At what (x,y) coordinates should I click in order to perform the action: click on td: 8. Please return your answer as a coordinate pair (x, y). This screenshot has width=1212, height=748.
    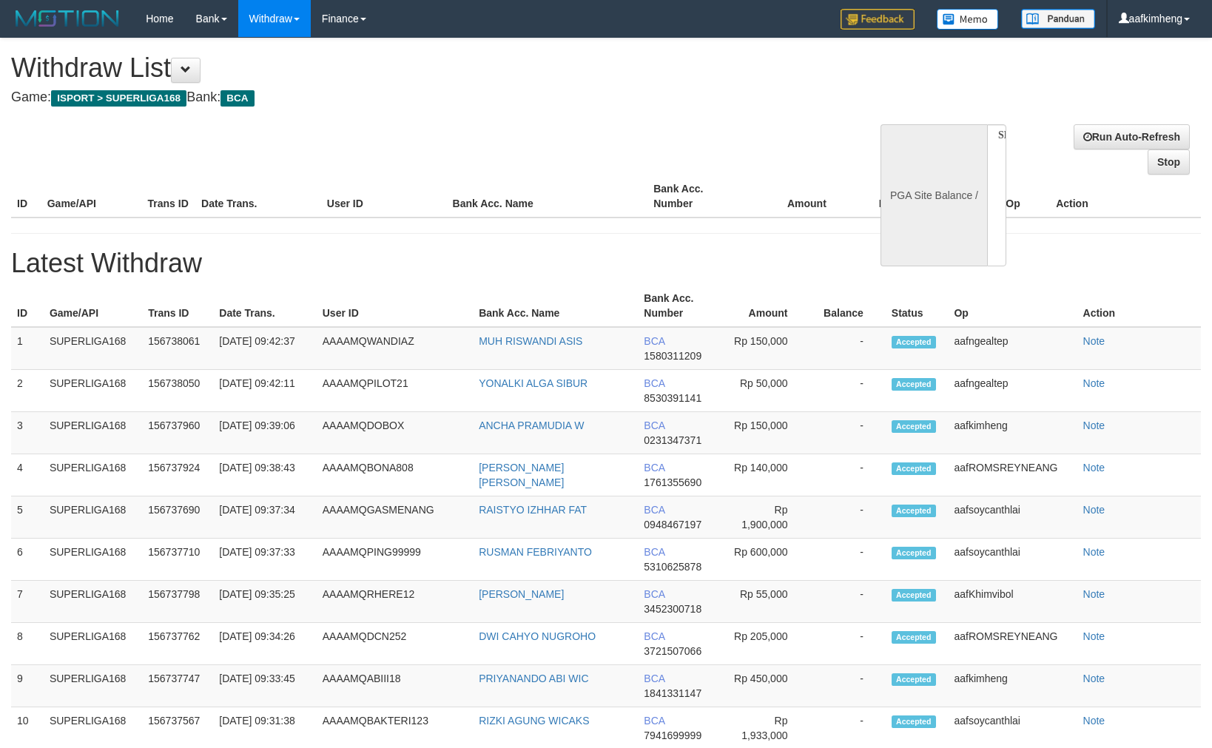
    Looking at the image, I should click on (27, 644).